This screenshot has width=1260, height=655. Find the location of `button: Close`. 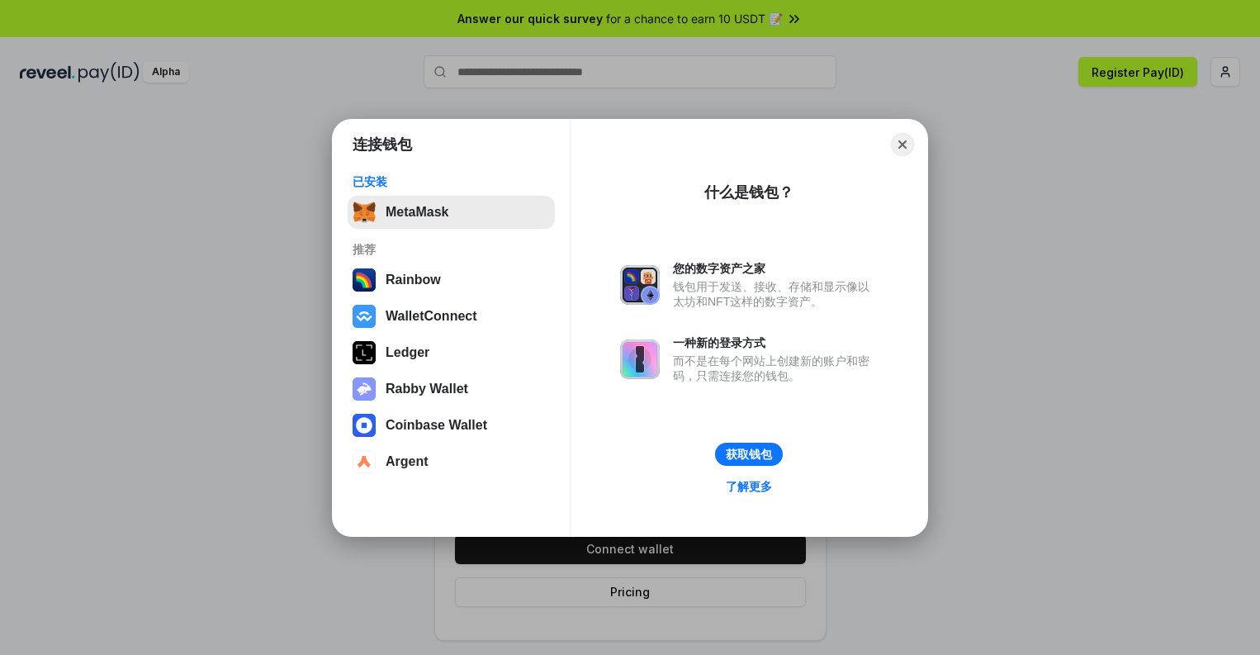

button: Close is located at coordinates (902, 144).